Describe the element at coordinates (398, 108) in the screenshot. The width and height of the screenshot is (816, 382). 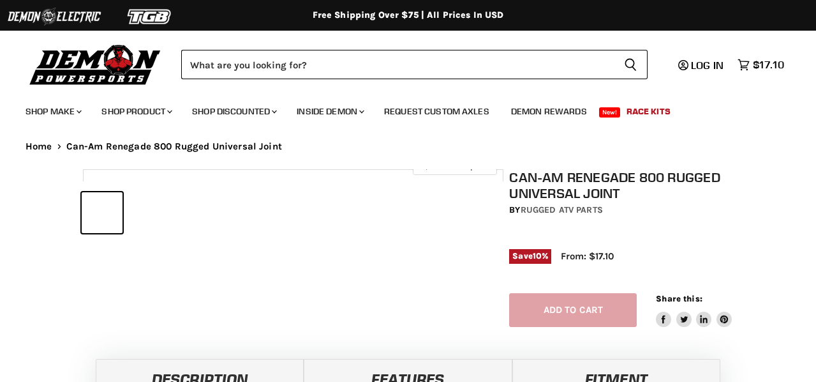
I see `ul: Main menu` at that location.